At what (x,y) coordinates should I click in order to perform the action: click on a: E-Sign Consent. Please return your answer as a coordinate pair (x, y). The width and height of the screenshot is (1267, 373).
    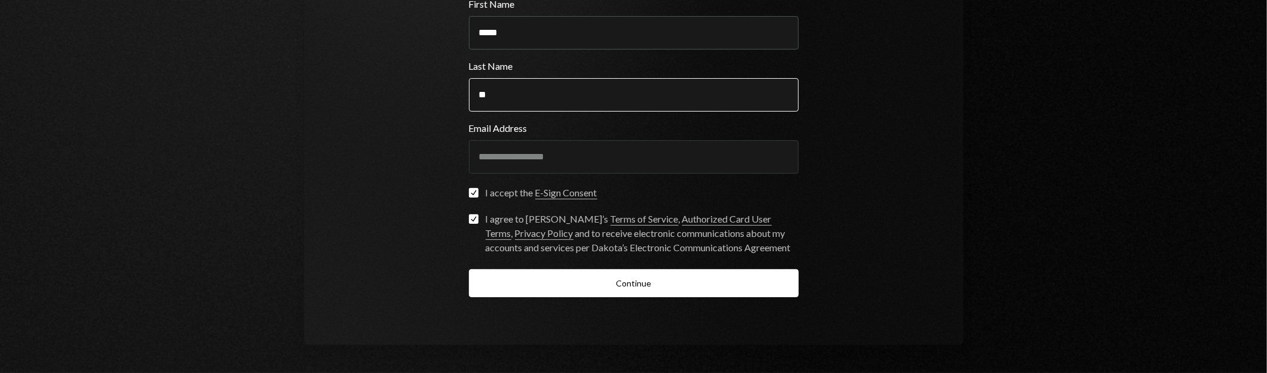
    Looking at the image, I should click on (566, 193).